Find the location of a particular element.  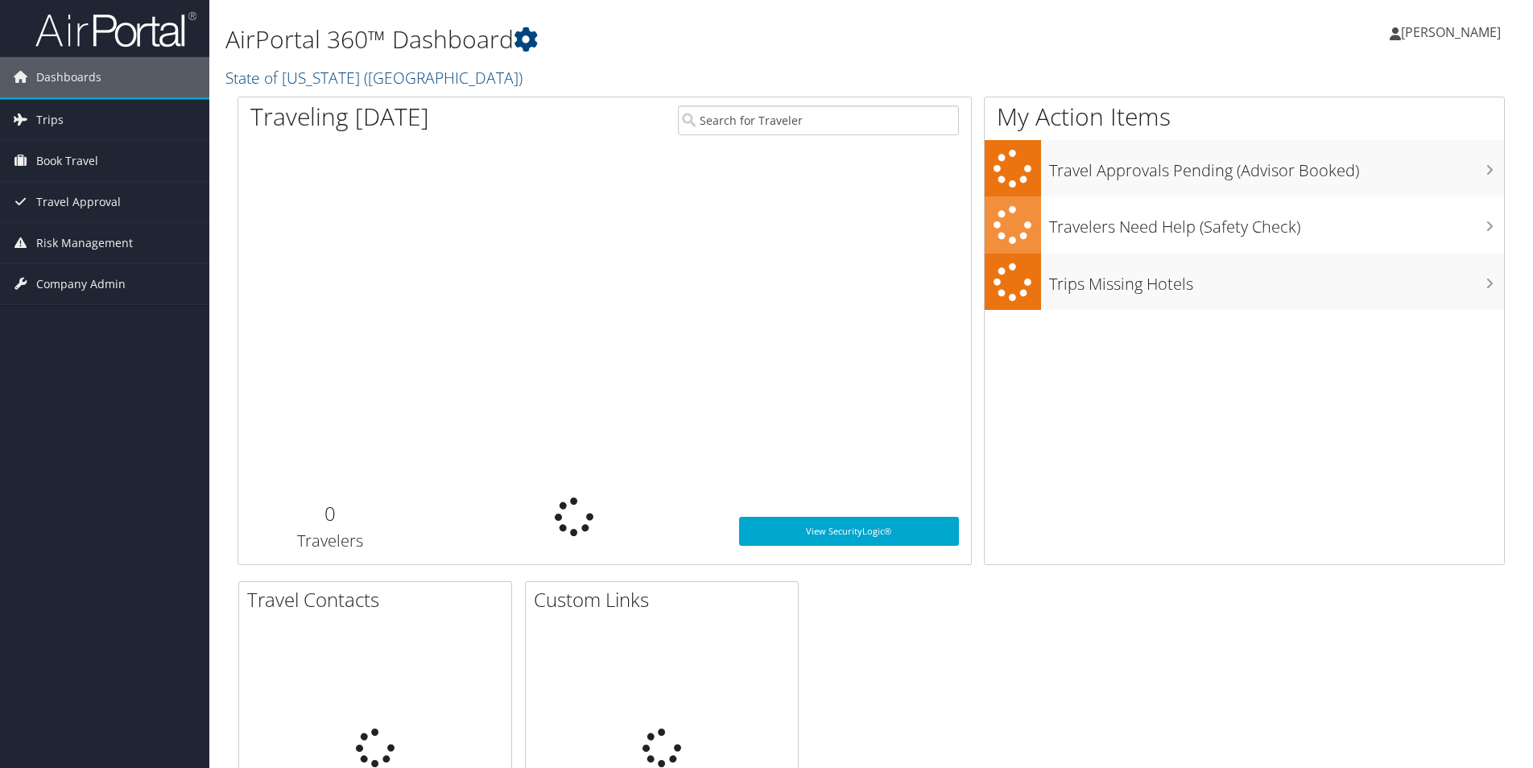

span: Book Travel is located at coordinates (67, 161).